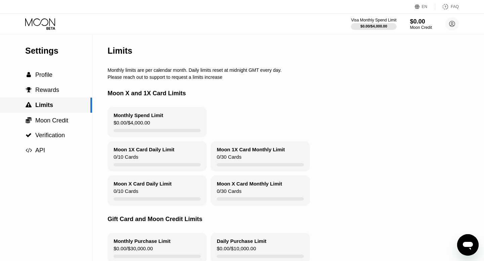  What do you see at coordinates (251, 149) in the screenshot?
I see `div: Moon 1X Card Monthly Limit` at bounding box center [251, 149].